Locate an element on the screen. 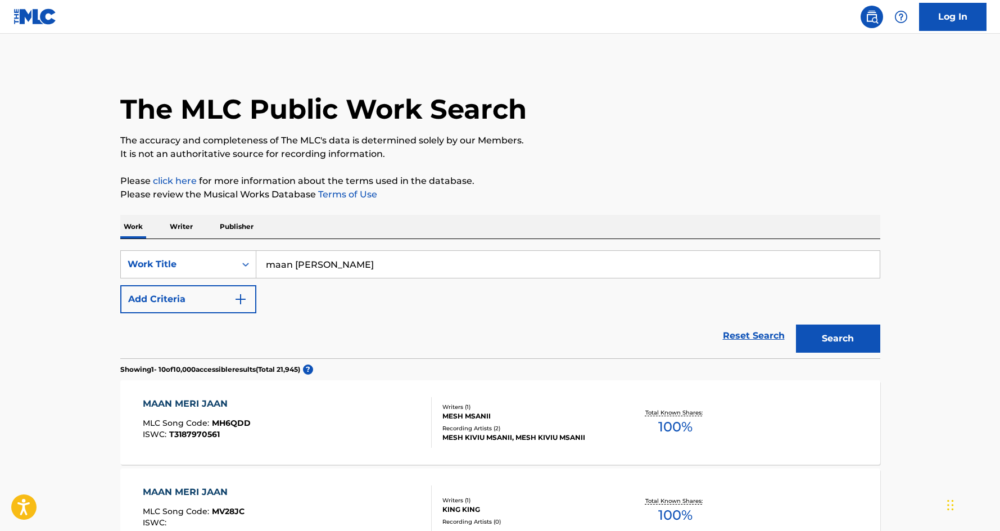 This screenshot has width=1000, height=531. p: Publisher is located at coordinates (237, 227).